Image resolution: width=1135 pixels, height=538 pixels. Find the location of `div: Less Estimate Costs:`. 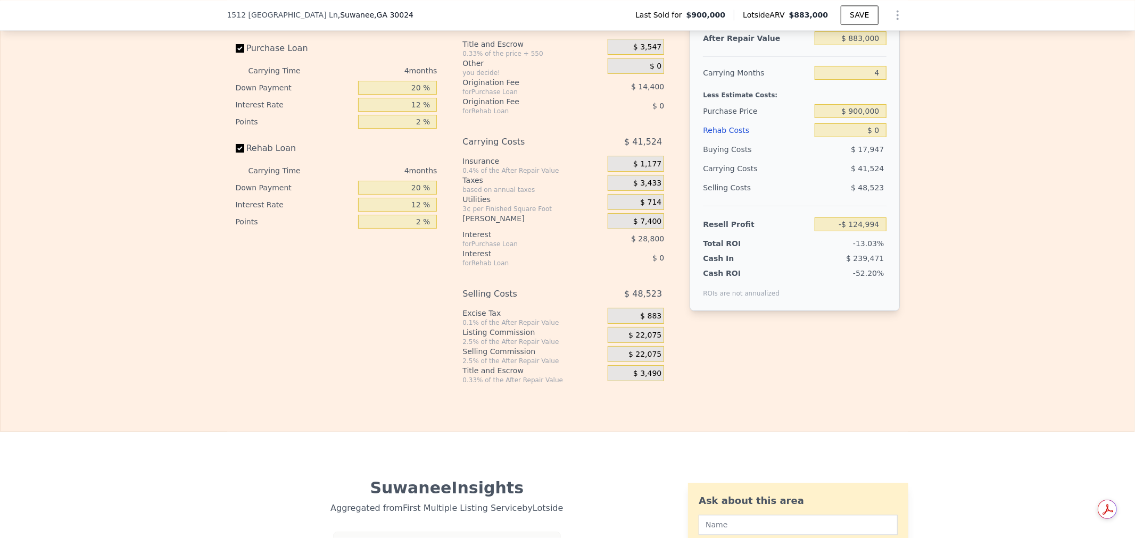

div: Less Estimate Costs: is located at coordinates (794, 92).